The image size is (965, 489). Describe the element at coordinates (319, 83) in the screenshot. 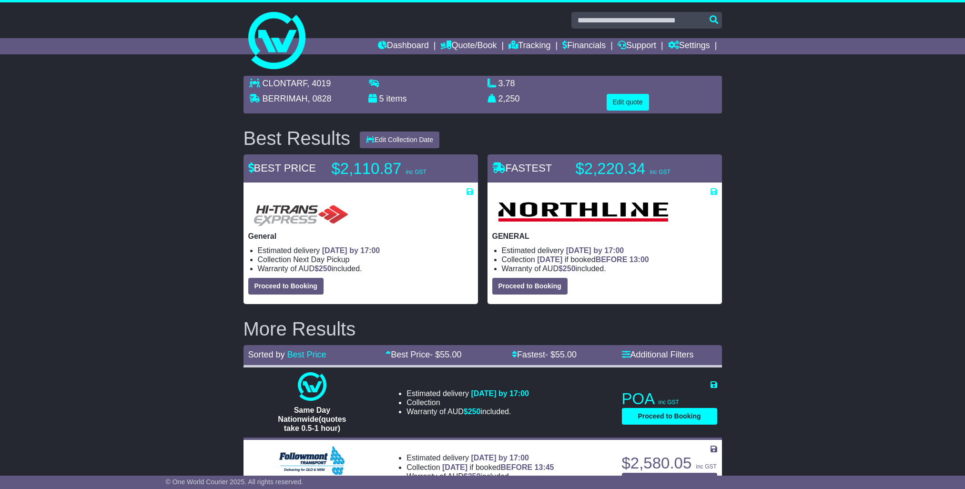

I see `span: , 4019` at that location.